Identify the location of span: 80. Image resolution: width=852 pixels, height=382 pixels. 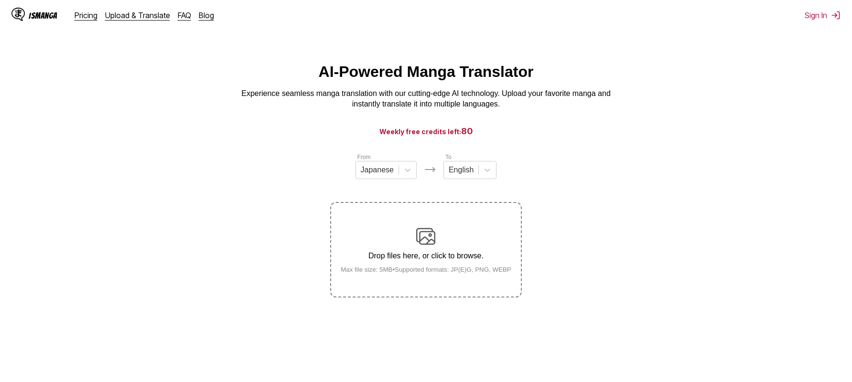
(467, 131).